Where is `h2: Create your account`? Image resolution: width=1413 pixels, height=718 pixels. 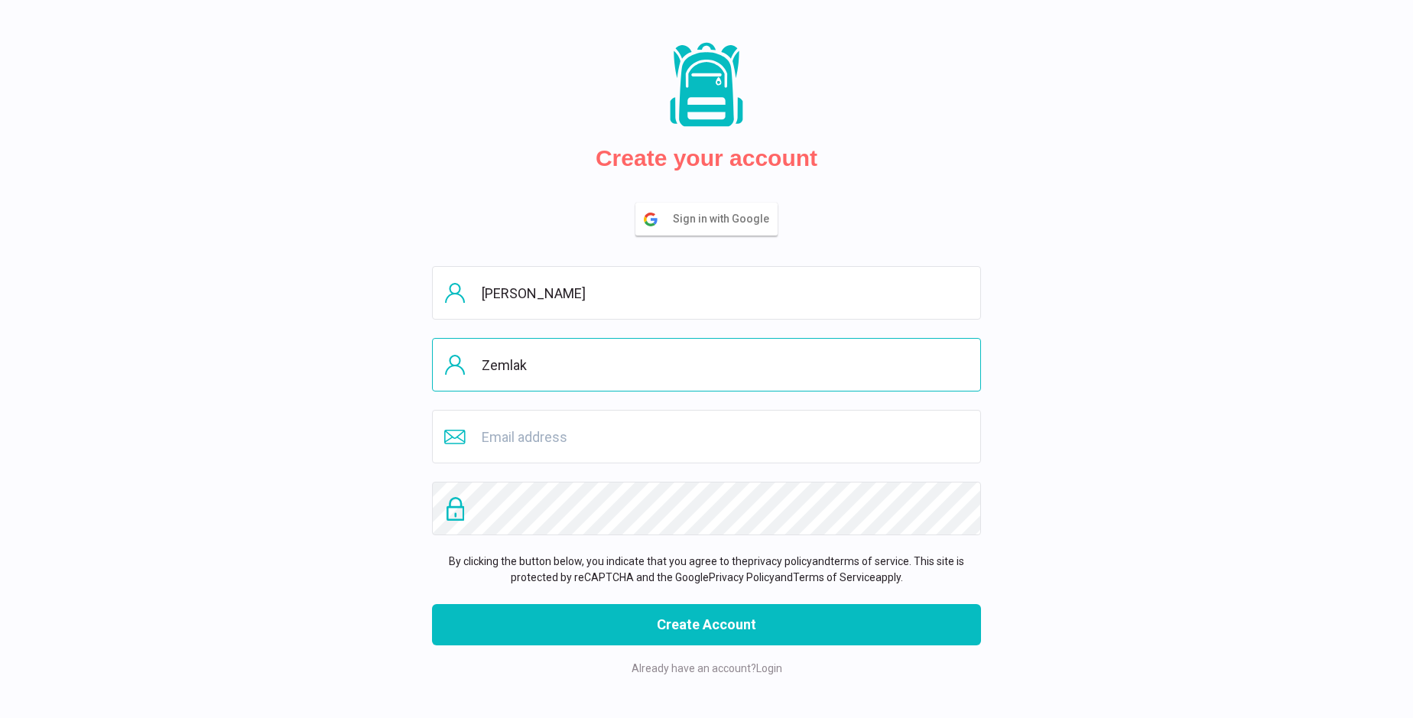 h2: Create your account is located at coordinates (706, 158).